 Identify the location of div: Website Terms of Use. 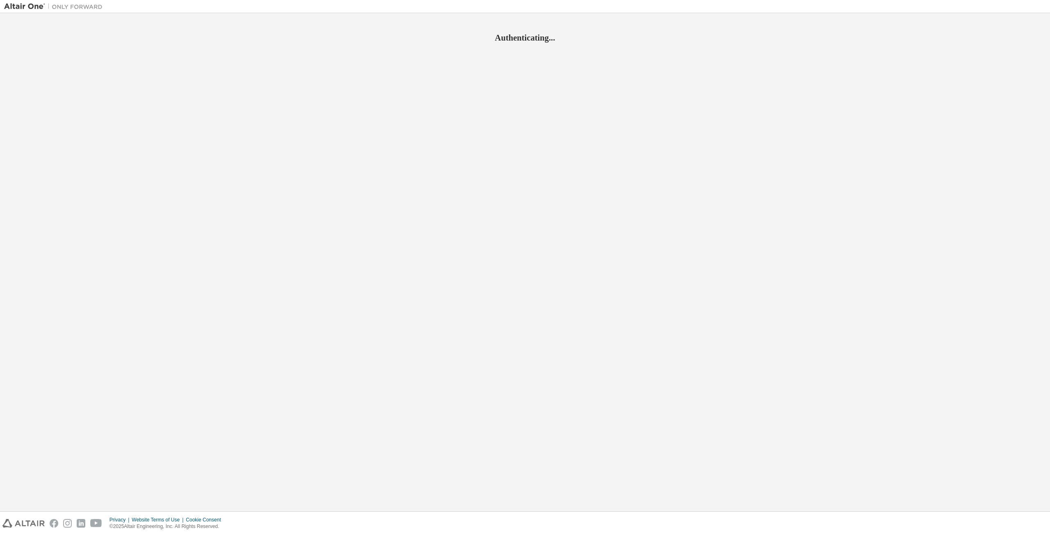
(159, 520).